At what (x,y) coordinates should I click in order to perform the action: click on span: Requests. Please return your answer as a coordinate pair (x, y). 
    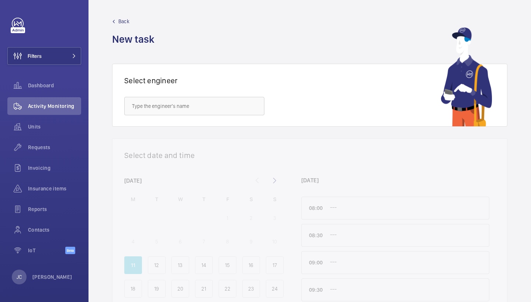
    Looking at the image, I should click on (55, 148).